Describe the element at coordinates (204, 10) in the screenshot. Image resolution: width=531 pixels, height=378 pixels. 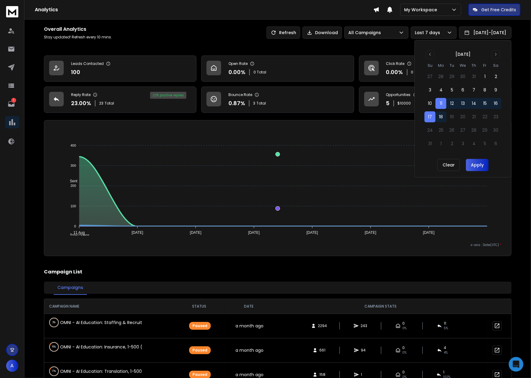
I see `h1: Analytics` at that location.